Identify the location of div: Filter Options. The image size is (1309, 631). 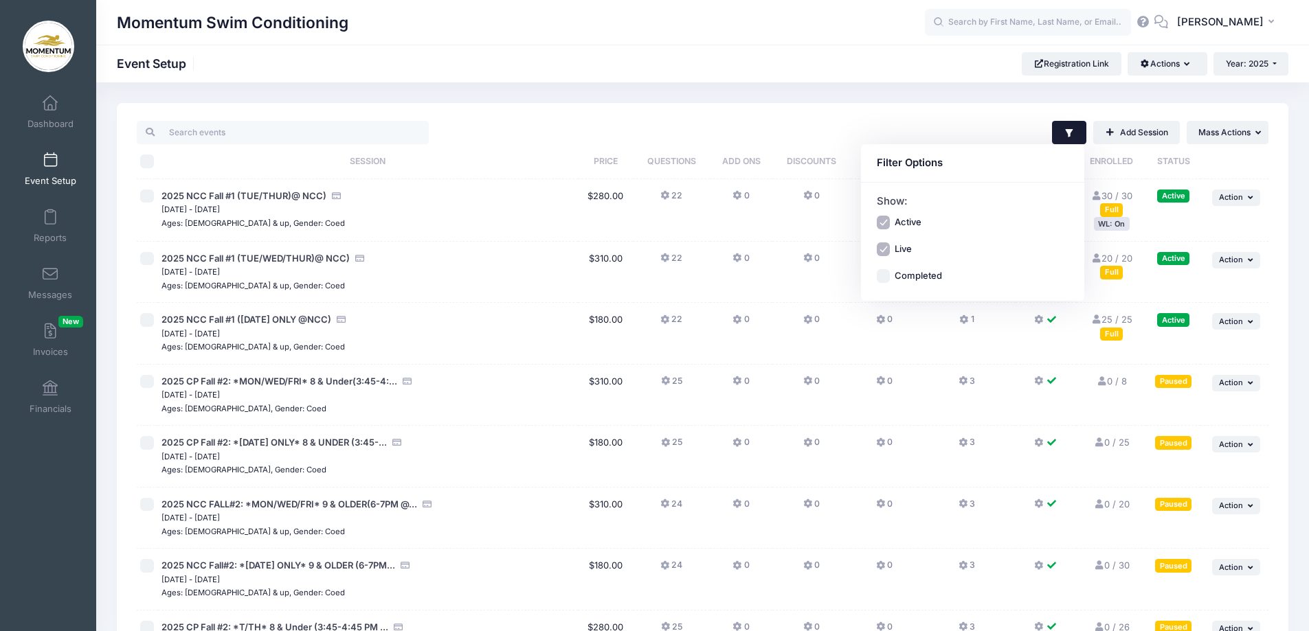
(973, 163).